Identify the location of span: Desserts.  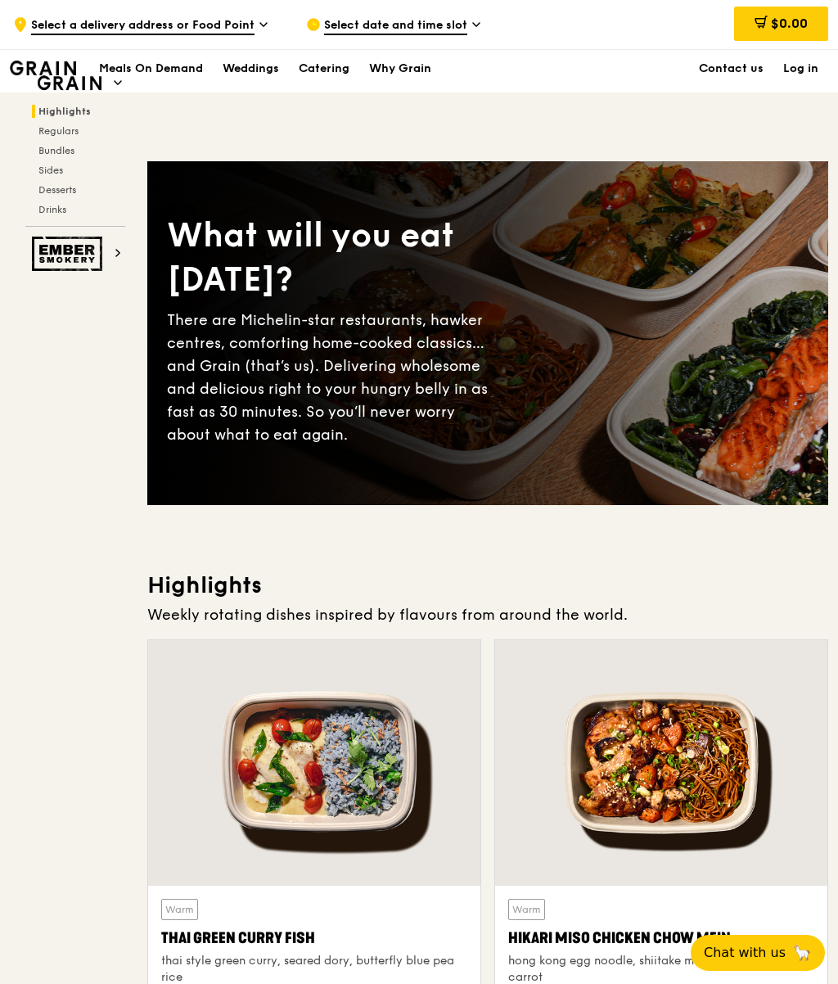
(57, 190).